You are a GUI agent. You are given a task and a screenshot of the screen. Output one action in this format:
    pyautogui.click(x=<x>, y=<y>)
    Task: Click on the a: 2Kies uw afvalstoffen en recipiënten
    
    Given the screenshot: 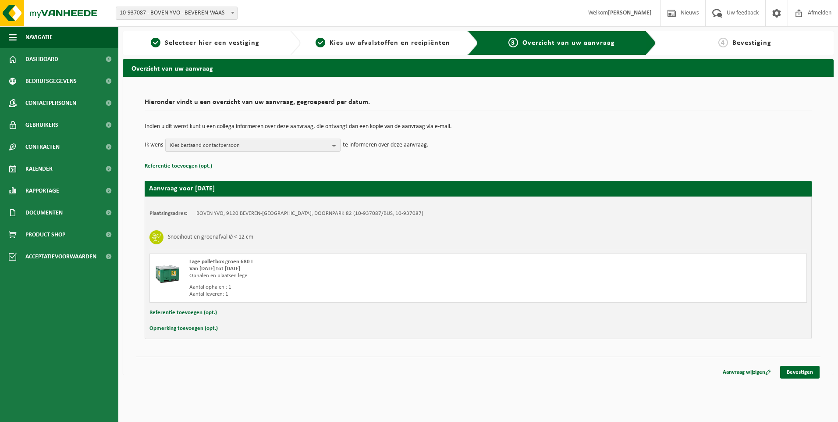 What is the action you would take?
    pyautogui.click(x=383, y=43)
    